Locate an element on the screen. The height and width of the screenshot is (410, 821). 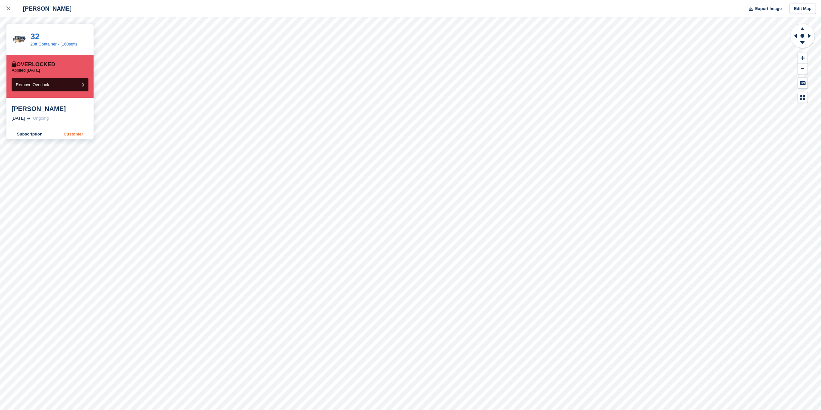
span: Remove Overlock is located at coordinates (32, 85).